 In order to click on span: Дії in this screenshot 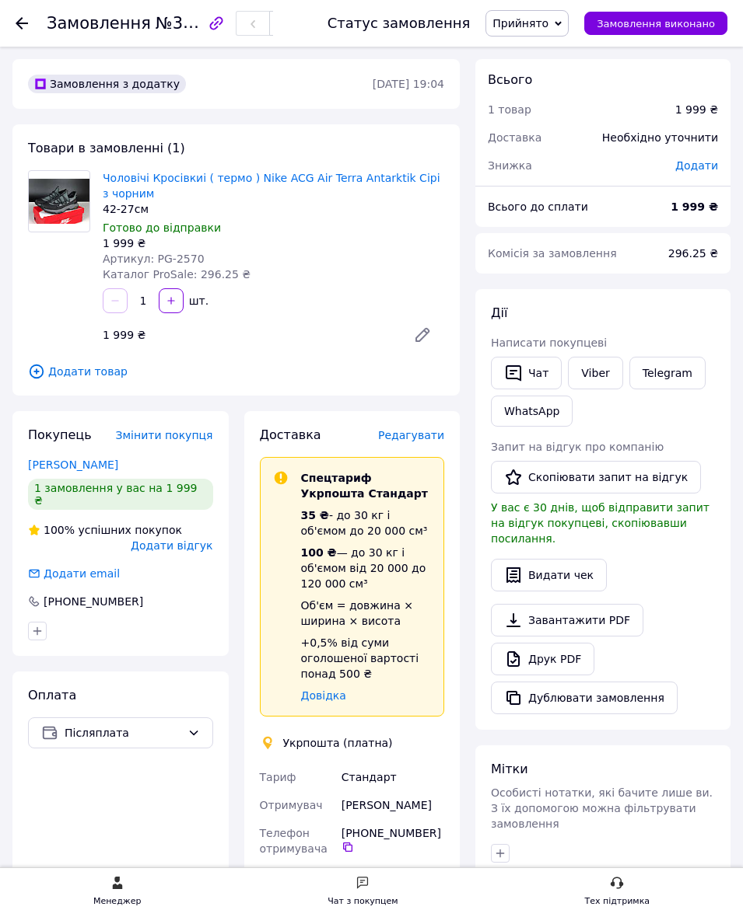, I will do `click(498, 313)`.